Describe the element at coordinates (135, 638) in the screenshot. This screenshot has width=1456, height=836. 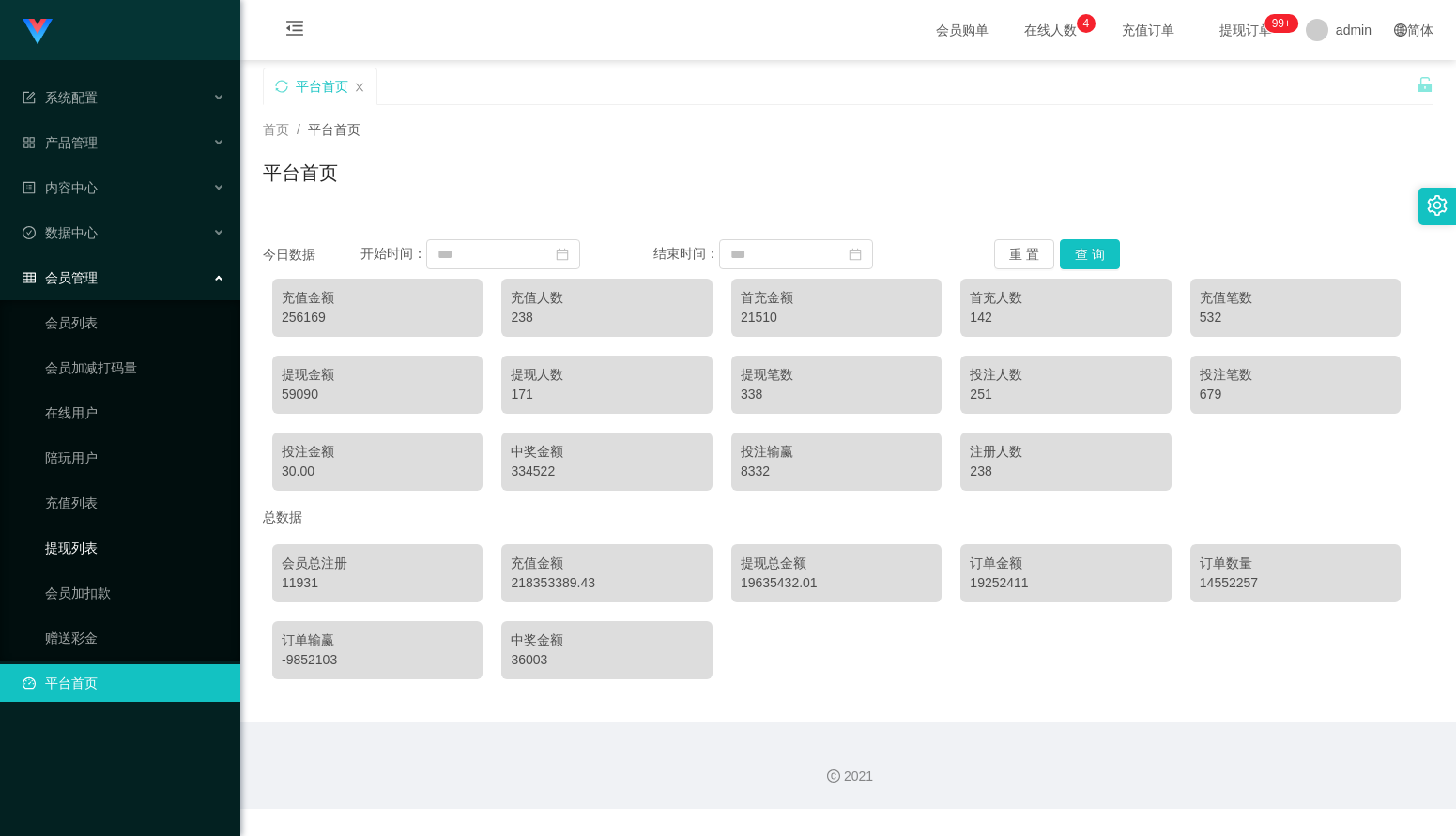
I see `a: 赠送彩金` at that location.